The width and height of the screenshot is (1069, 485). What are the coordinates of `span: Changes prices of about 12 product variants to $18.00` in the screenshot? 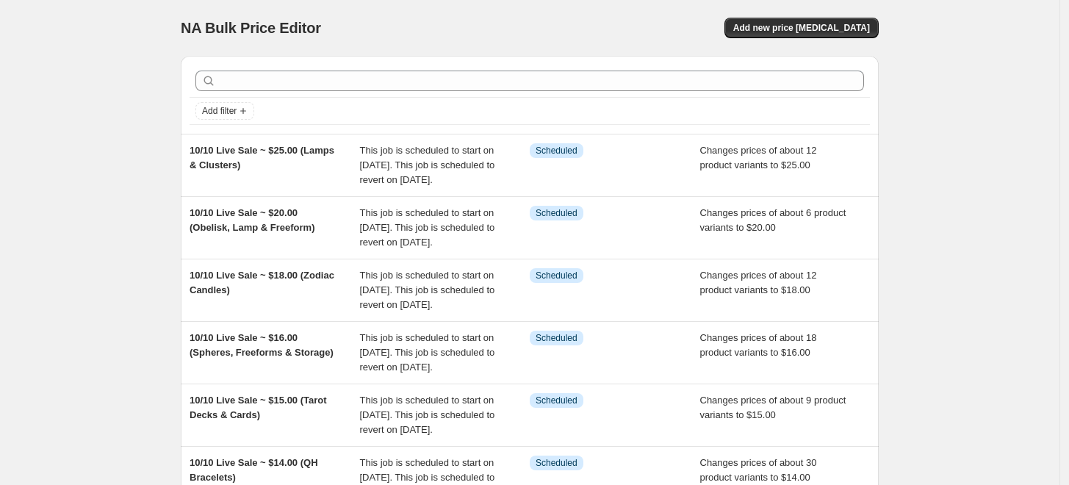 It's located at (759, 282).